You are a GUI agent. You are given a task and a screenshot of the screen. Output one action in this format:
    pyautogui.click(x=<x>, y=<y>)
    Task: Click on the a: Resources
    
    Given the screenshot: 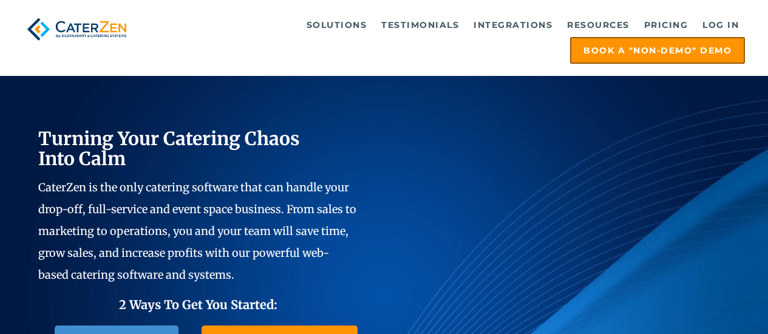 What is the action you would take?
    pyautogui.click(x=598, y=25)
    